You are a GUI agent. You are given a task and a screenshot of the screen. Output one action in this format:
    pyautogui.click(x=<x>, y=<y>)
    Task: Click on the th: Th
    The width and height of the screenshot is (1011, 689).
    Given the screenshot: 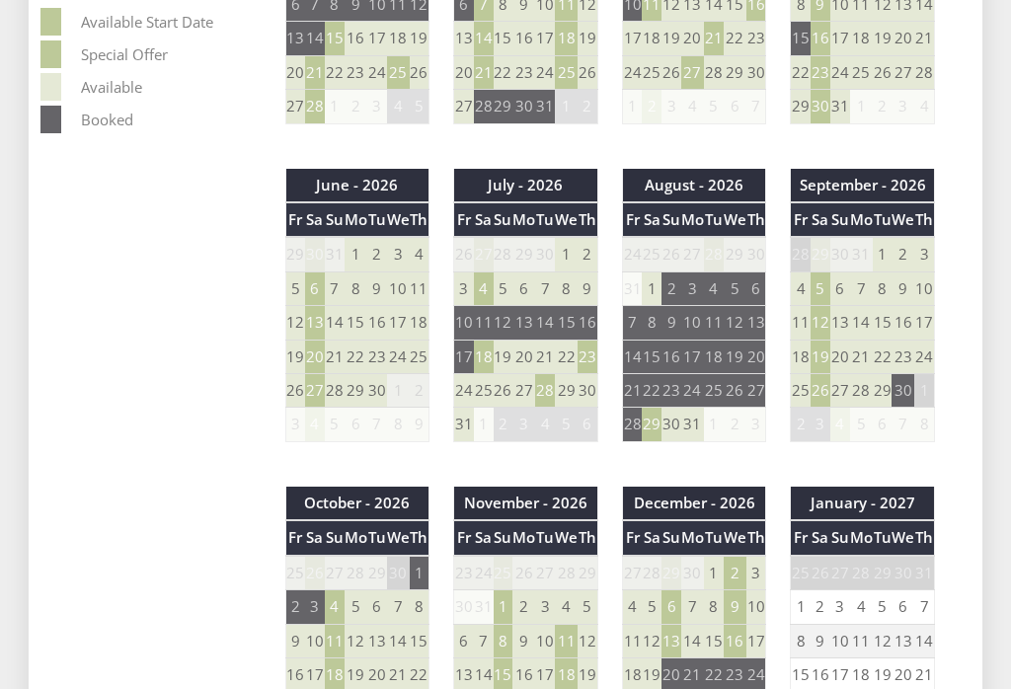 What is the action you would take?
    pyautogui.click(x=924, y=219)
    